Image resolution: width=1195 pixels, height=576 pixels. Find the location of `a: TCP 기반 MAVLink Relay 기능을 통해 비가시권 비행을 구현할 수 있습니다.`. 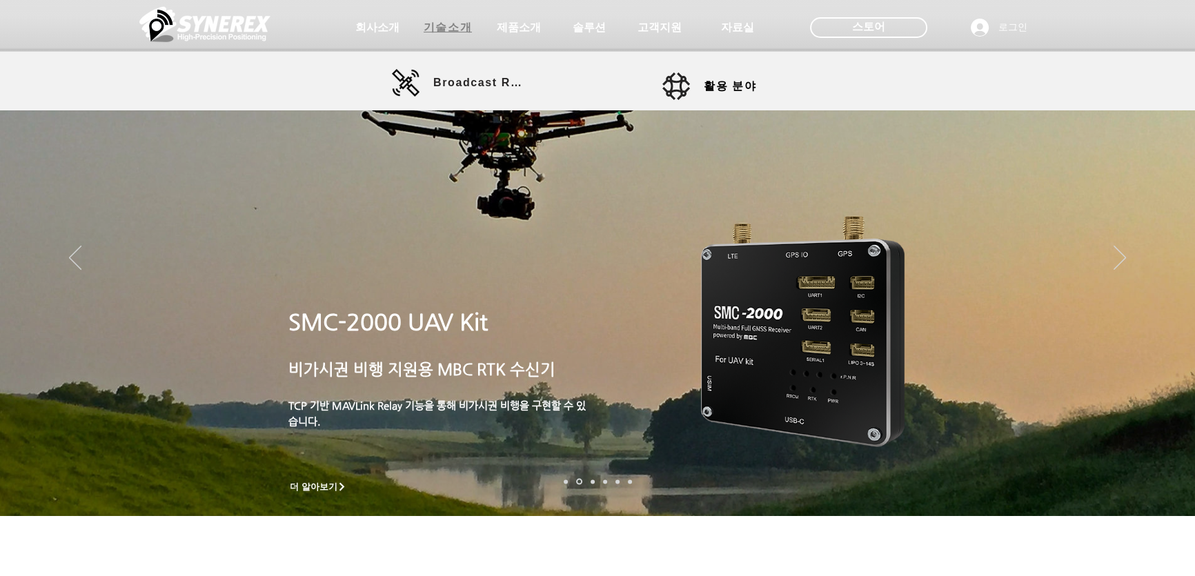

a: TCP 기반 MAVLink Relay 기능을 통해 비가시권 비행을 구현할 수 있습니다. is located at coordinates (437, 413).